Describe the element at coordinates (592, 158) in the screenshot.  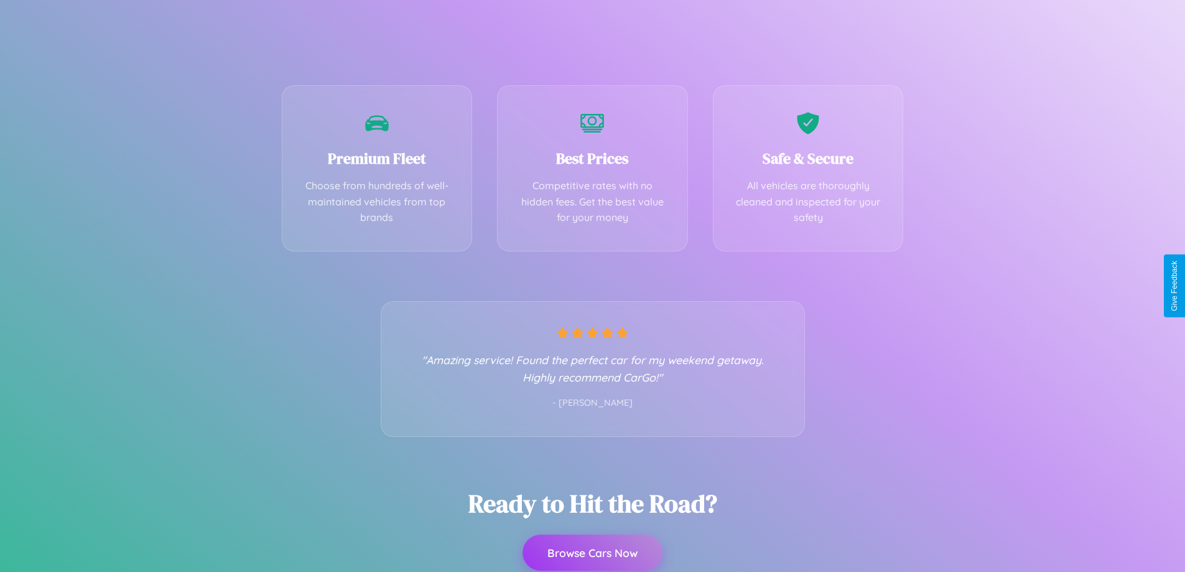
I see `h3: Best Prices` at that location.